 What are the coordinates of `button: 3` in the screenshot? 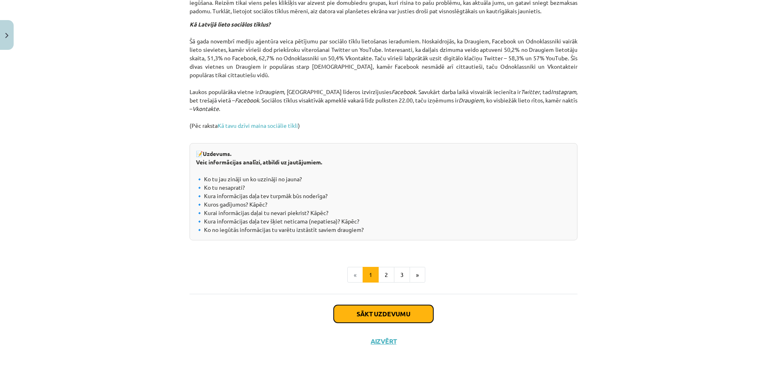 It's located at (402, 275).